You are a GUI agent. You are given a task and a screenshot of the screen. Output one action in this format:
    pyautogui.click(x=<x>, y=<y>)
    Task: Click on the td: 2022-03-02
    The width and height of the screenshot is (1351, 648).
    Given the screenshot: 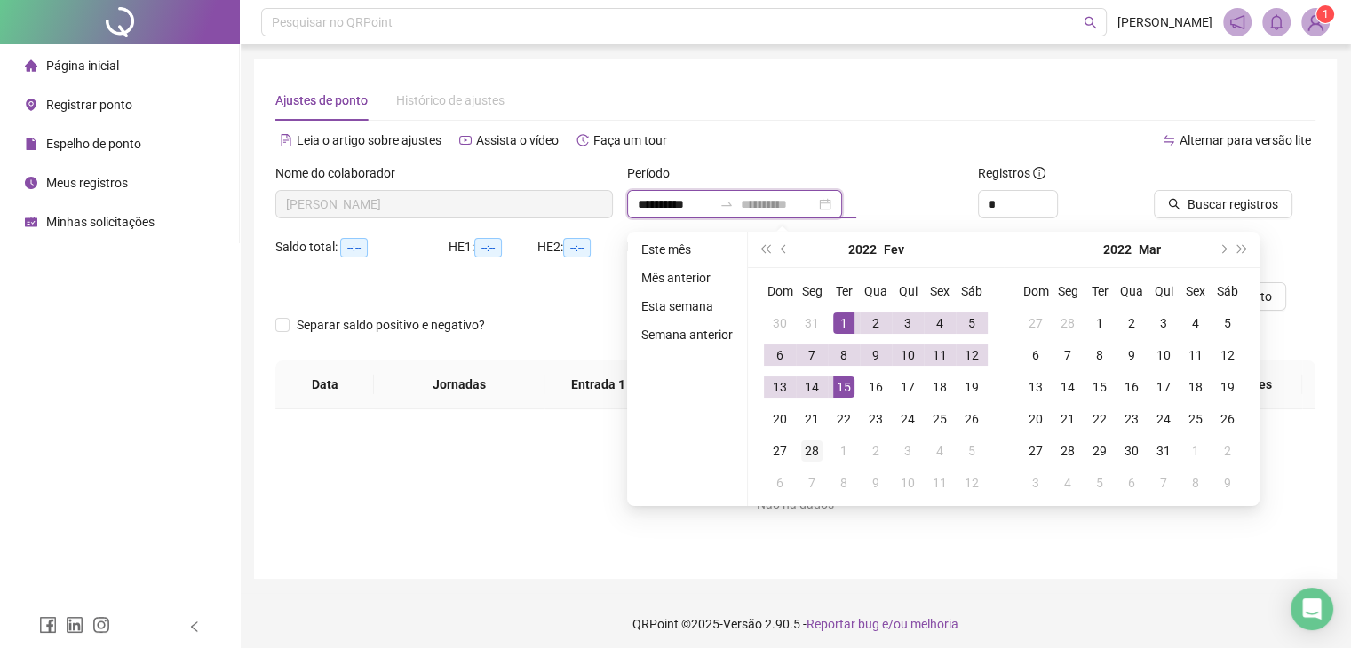 What is the action you would take?
    pyautogui.click(x=876, y=451)
    